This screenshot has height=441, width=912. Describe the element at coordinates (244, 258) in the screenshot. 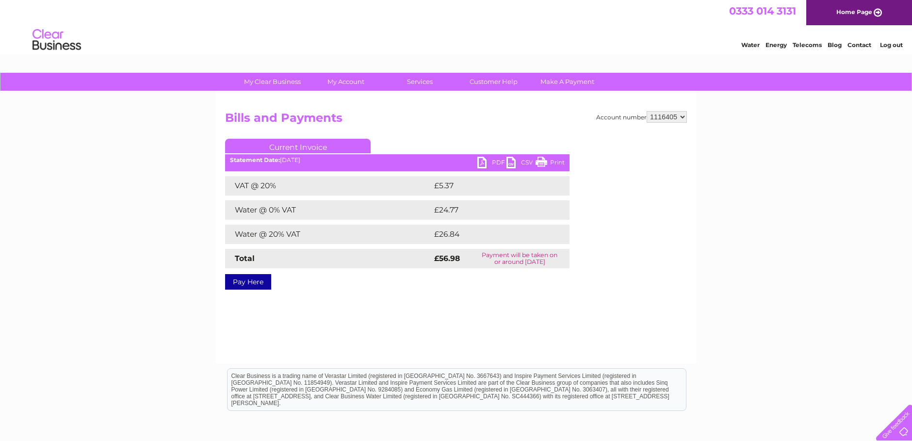

I see `strong: Total` at that location.